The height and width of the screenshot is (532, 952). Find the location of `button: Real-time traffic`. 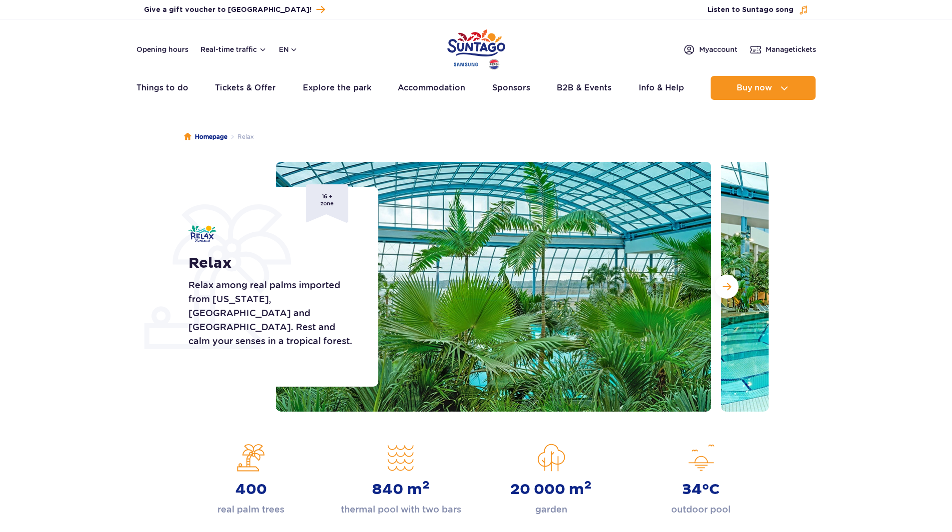

button: Real-time traffic is located at coordinates (233, 49).